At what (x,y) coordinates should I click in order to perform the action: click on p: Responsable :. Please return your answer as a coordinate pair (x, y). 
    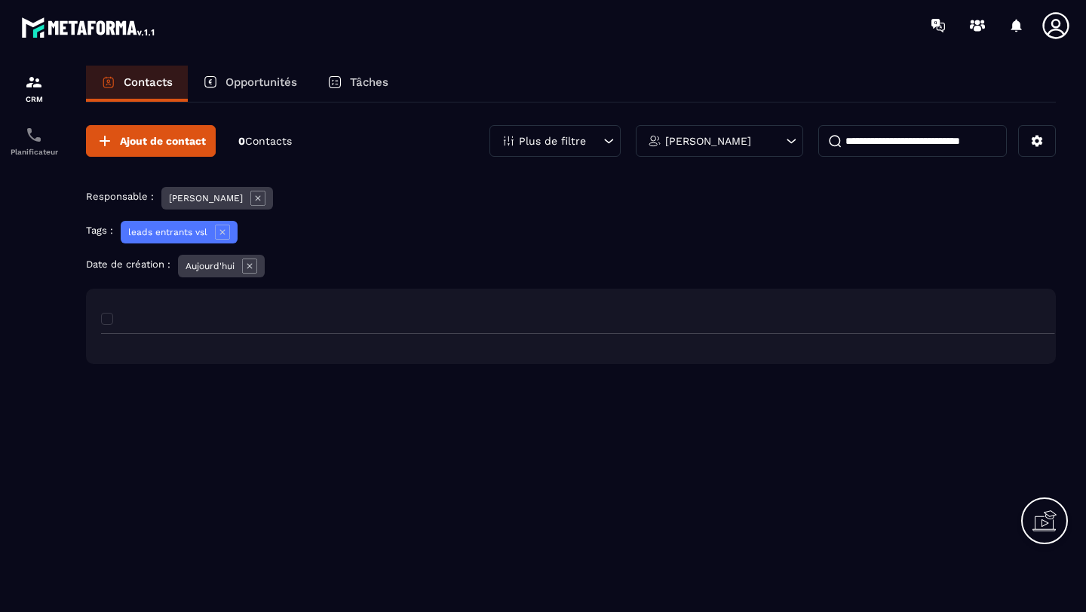
    Looking at the image, I should click on (120, 196).